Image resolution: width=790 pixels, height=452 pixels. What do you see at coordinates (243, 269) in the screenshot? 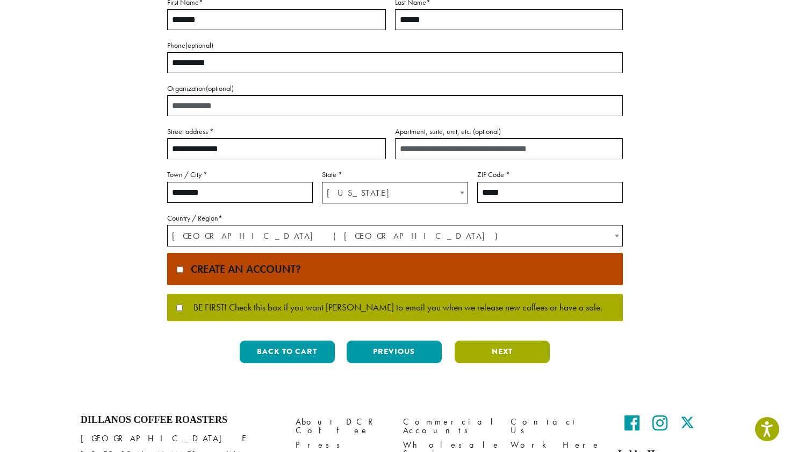
I see `span: Create an account?` at bounding box center [243, 269].